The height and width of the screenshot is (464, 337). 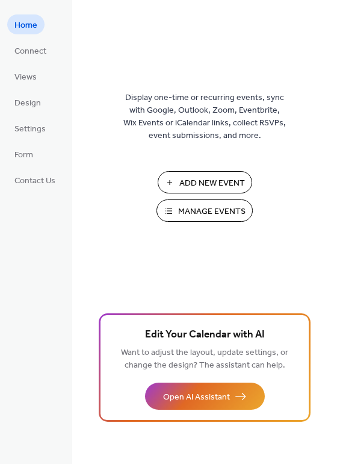 What do you see at coordinates (30, 50) in the screenshot?
I see `a: Connect` at bounding box center [30, 50].